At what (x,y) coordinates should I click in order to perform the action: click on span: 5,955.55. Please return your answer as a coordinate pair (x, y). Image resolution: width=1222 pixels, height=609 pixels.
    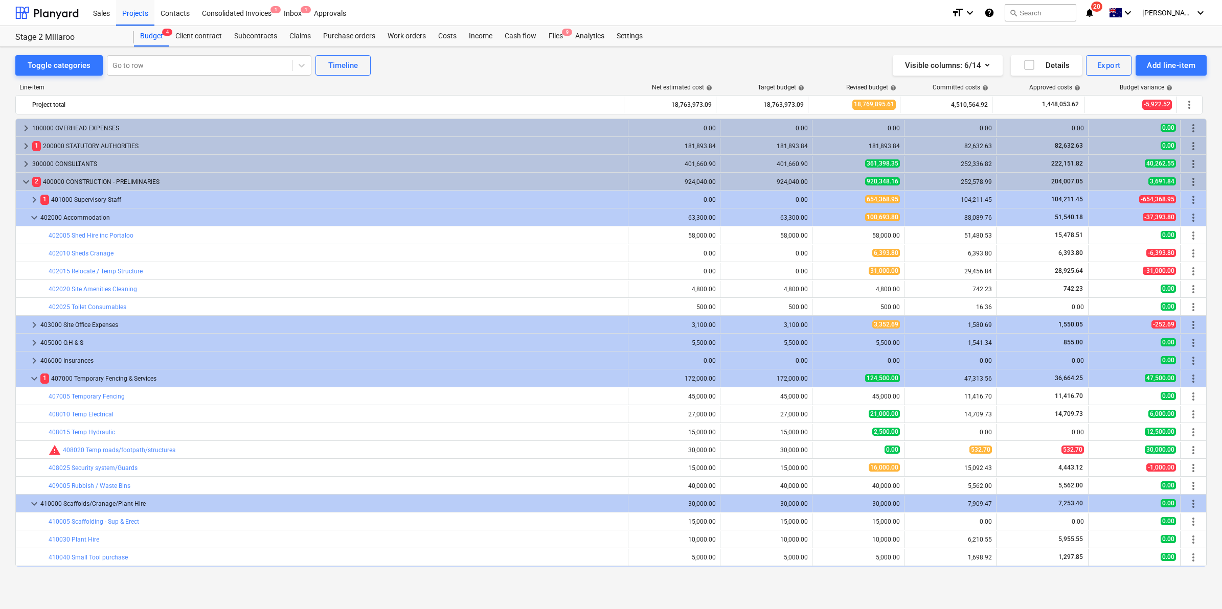
    Looking at the image, I should click on (1071, 539).